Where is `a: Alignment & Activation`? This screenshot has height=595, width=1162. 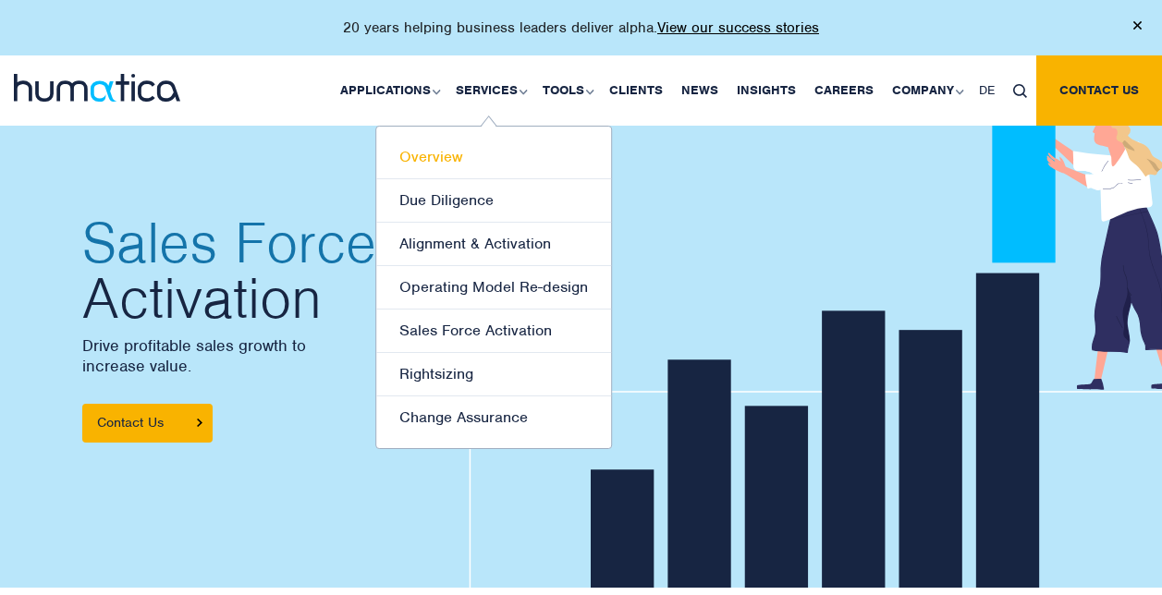
a: Alignment & Activation is located at coordinates (494, 244).